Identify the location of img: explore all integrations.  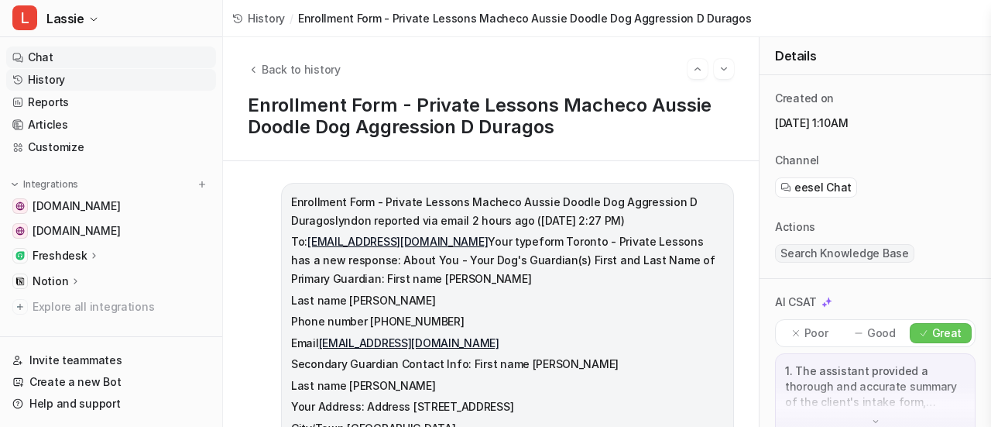
(20, 307).